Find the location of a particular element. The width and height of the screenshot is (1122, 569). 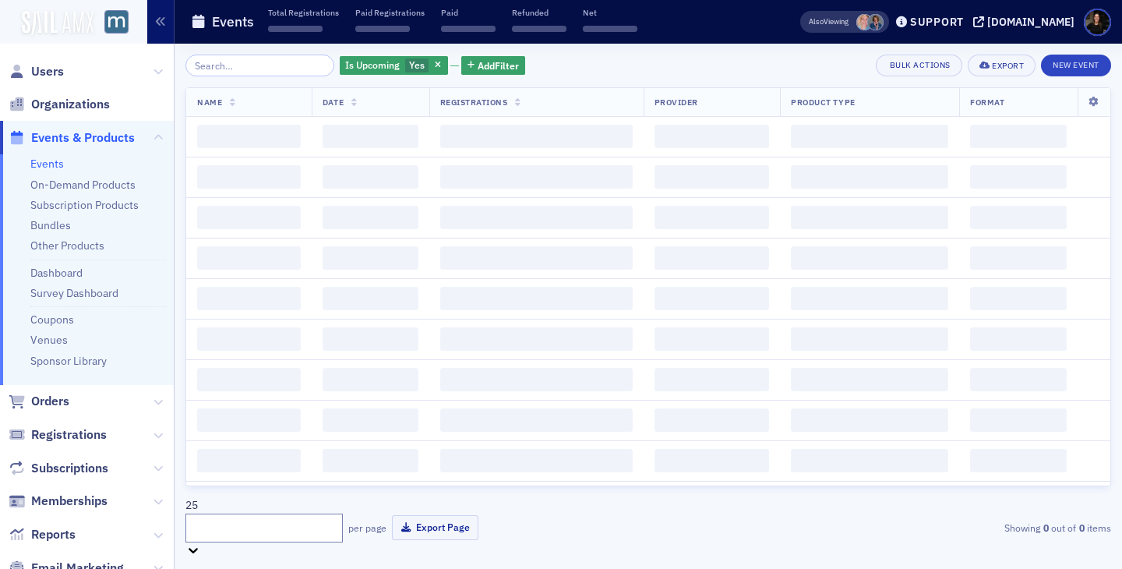

p: Refunded is located at coordinates (539, 12).